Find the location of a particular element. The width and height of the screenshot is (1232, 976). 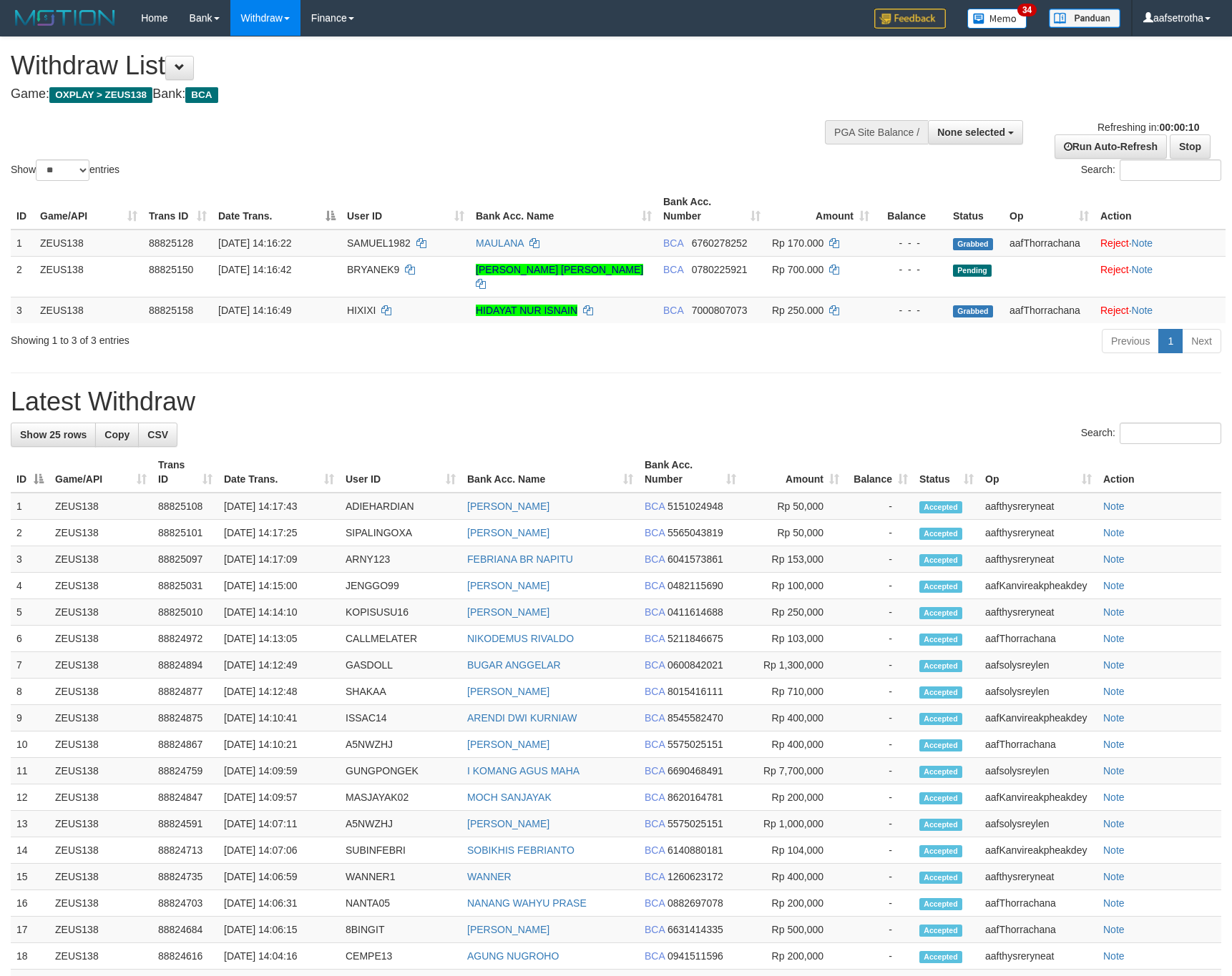

input: Search: is located at coordinates (1170, 433).